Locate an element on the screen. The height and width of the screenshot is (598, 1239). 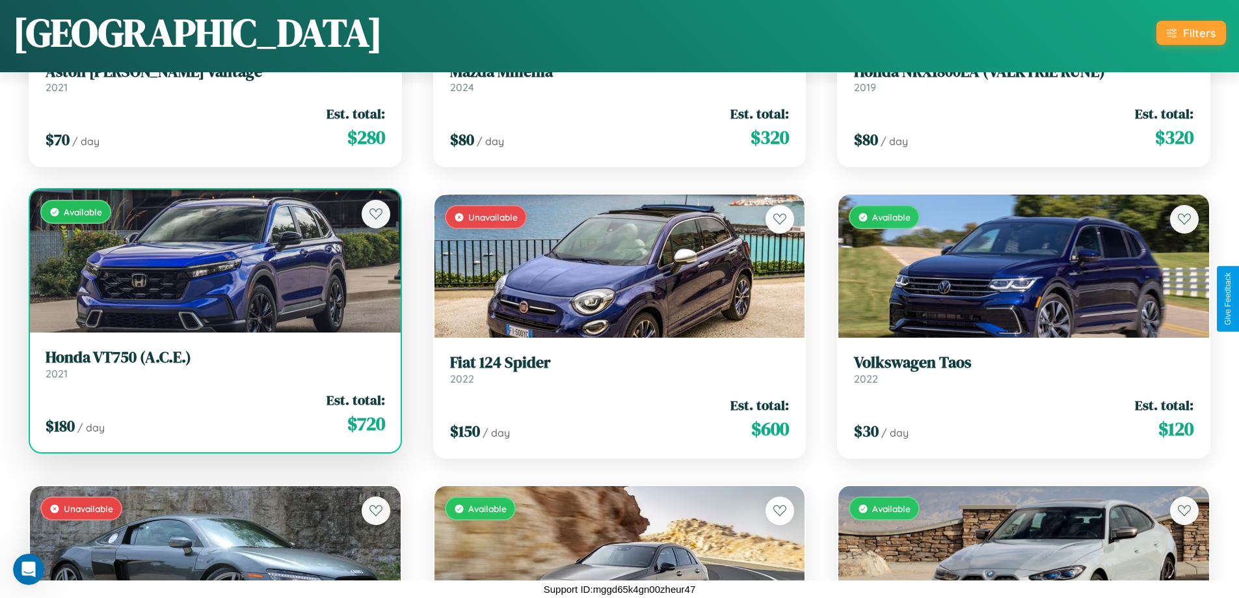
div: Filters is located at coordinates (1200, 33).